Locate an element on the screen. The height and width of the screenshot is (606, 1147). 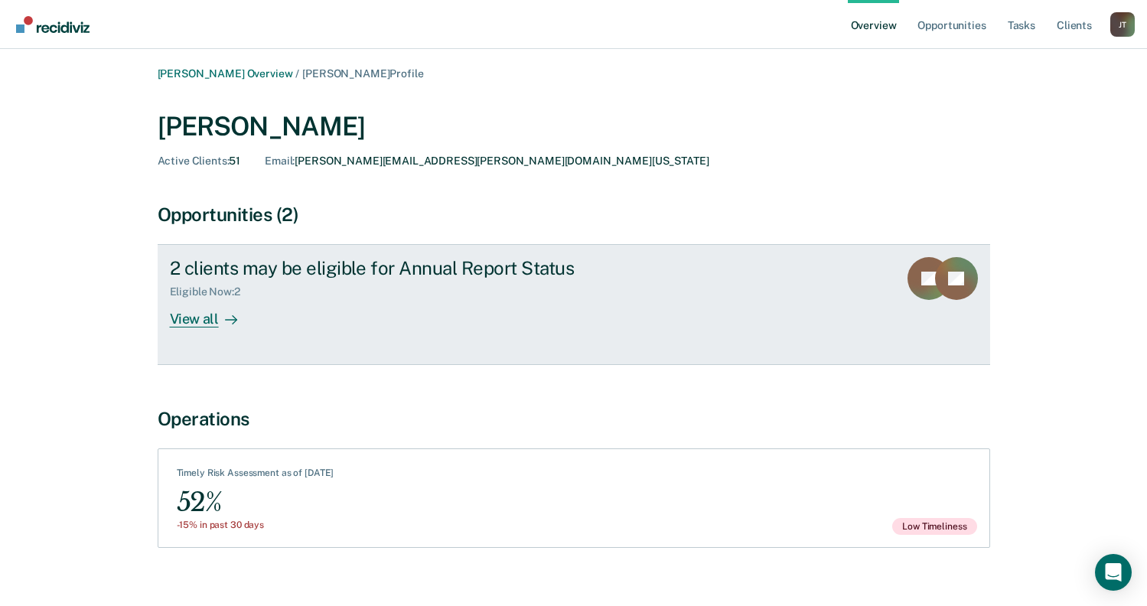
div: J T is located at coordinates (1122, 24).